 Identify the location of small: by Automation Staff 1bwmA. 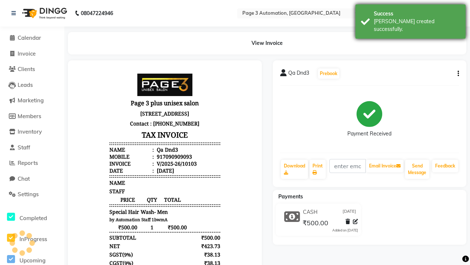
(63, 151).